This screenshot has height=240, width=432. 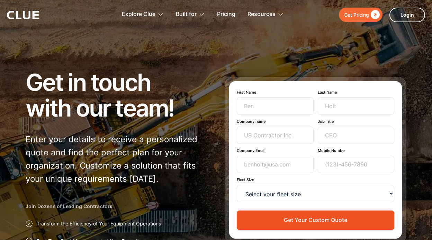 I want to click on button: Get Your Custom Quote, so click(x=315, y=220).